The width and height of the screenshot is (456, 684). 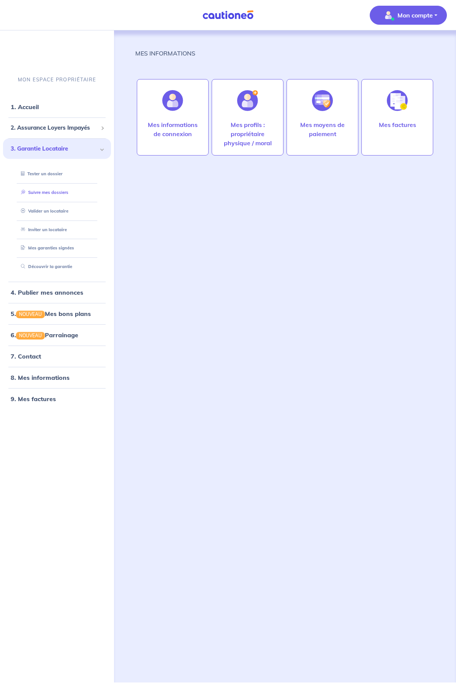 What do you see at coordinates (42, 229) in the screenshot?
I see `a: Inviter un locataire` at bounding box center [42, 229].